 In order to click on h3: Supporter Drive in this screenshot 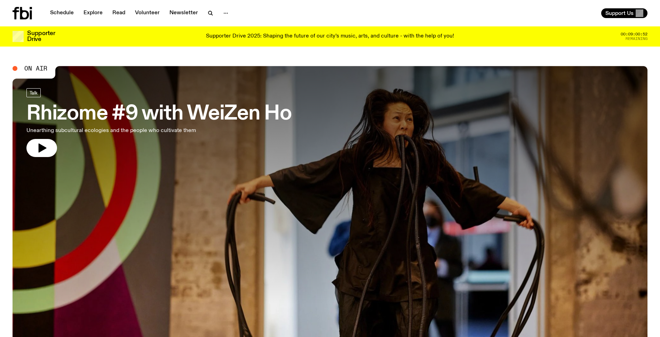, I will do `click(41, 37)`.